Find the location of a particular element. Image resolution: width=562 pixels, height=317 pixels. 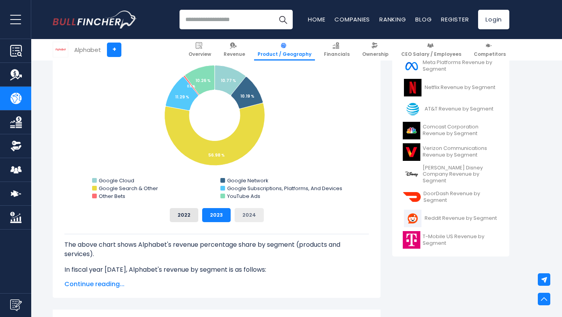

a: Product / Geography is located at coordinates (285, 50).